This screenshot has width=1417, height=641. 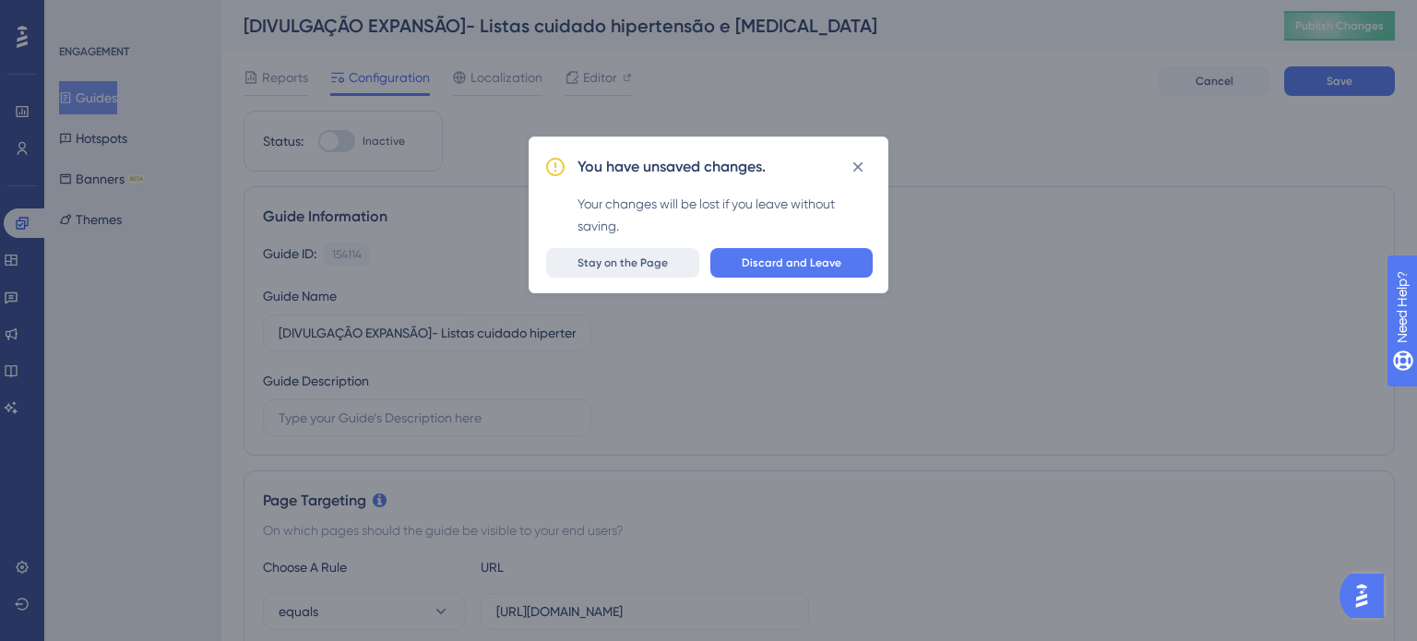 I want to click on h2: You have unsaved changes., so click(x=671, y=167).